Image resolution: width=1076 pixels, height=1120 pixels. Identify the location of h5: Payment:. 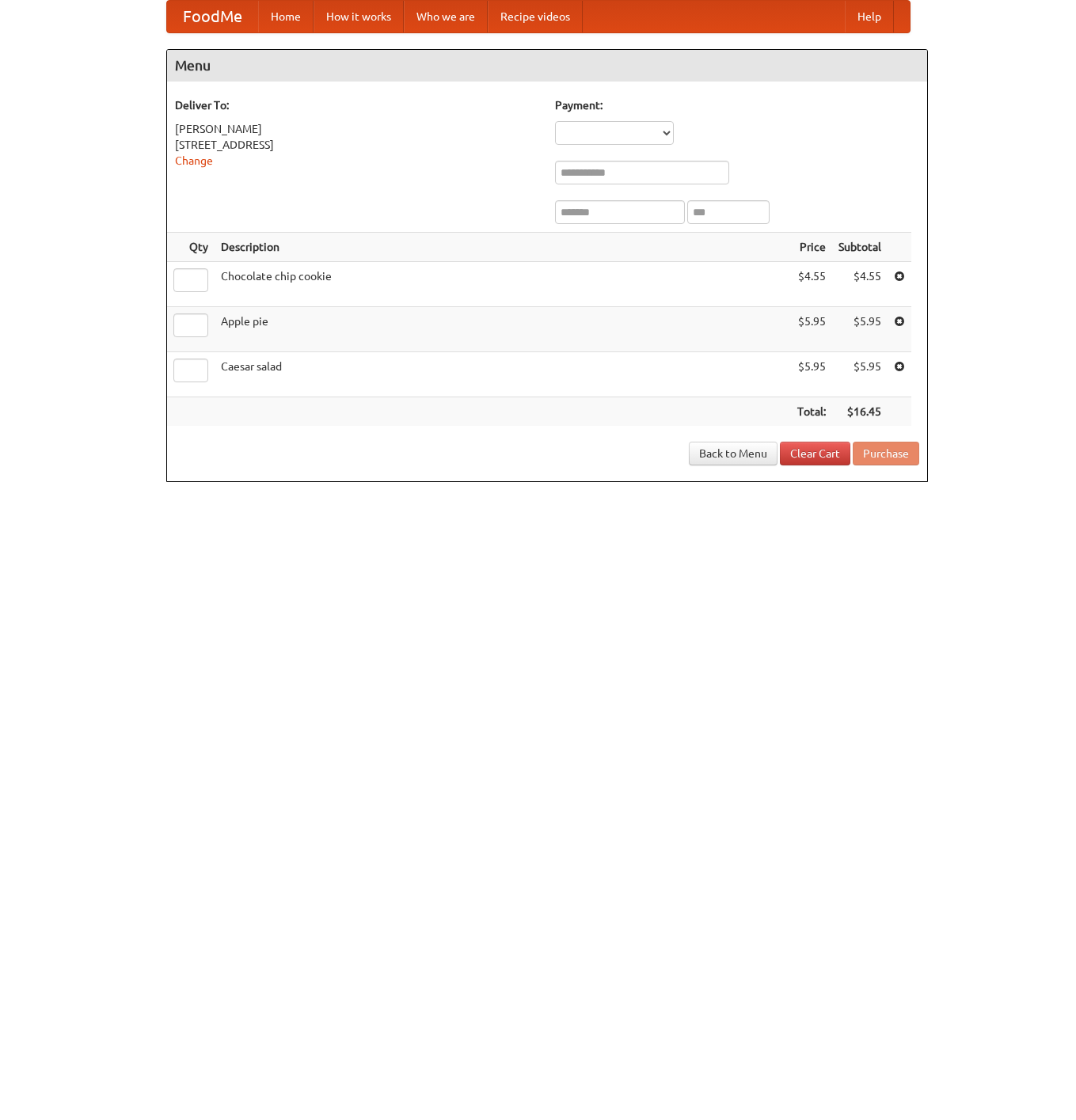
(737, 105).